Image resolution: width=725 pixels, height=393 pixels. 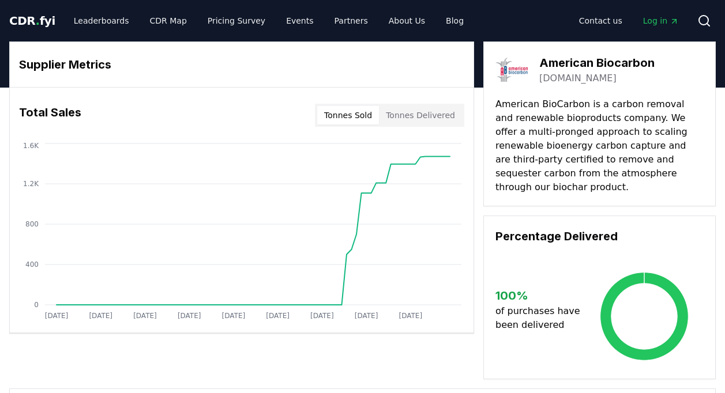 I want to click on a: CDR.fyi, so click(x=32, y=21).